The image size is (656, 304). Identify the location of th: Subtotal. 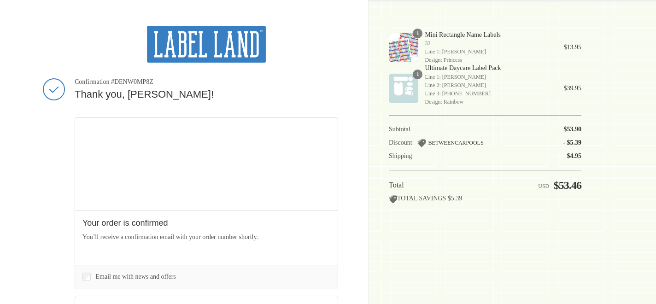
(450, 129).